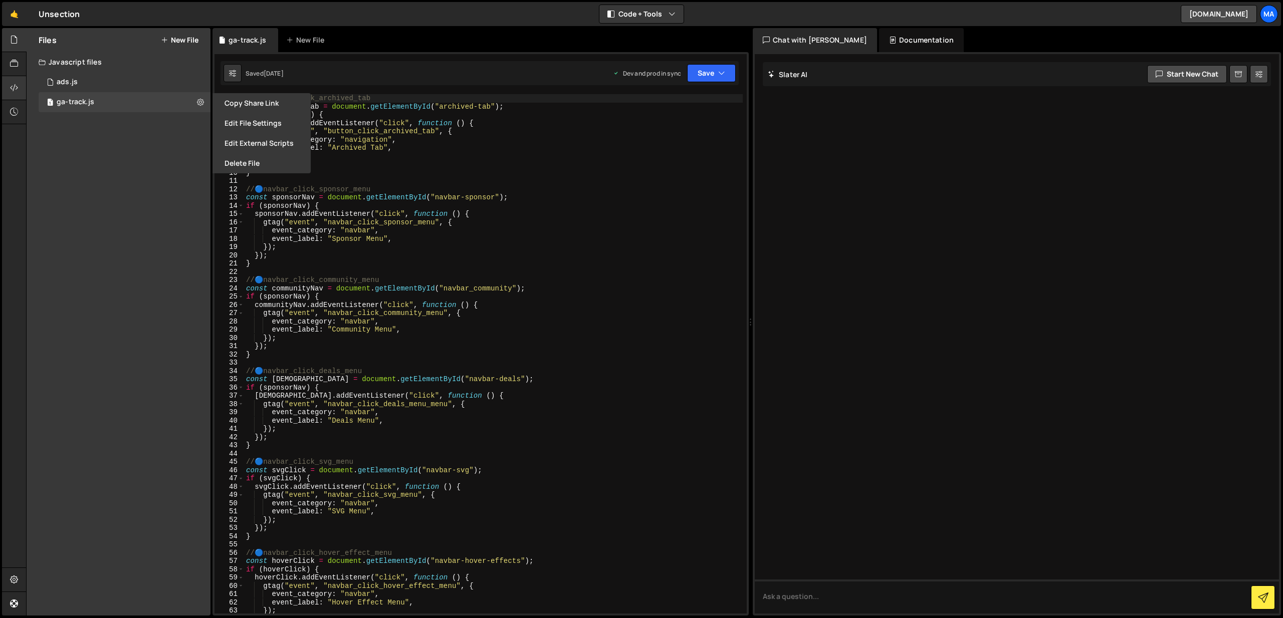 Image resolution: width=1283 pixels, height=618 pixels. I want to click on div: 20, so click(229, 256).